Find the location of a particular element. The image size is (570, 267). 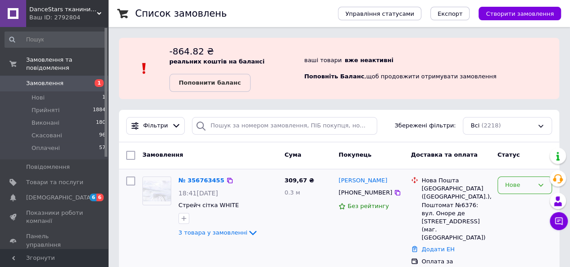

span: 57 is located at coordinates (102, 148).